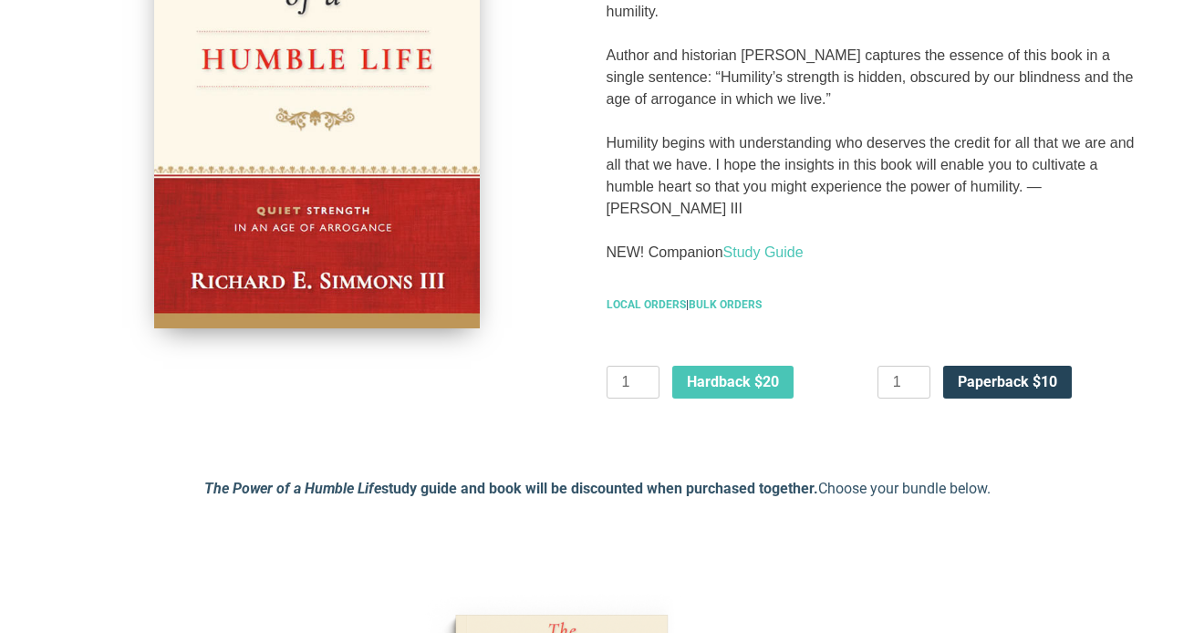  What do you see at coordinates (877, 253) in the screenshot?
I see `p: NEW! Companion` at bounding box center [877, 253].